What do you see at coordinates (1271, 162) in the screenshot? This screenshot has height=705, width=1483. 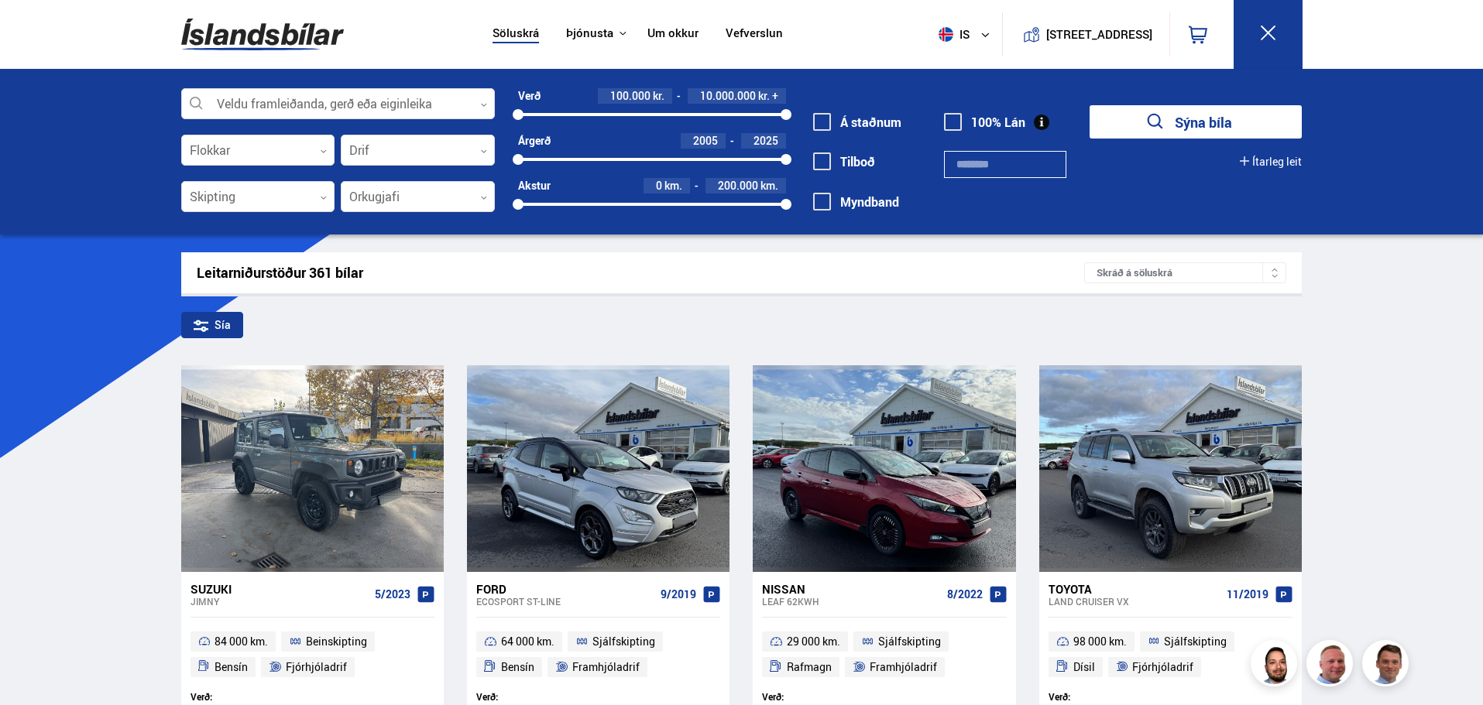 I see `button: Ítarleg leit` at bounding box center [1271, 162].